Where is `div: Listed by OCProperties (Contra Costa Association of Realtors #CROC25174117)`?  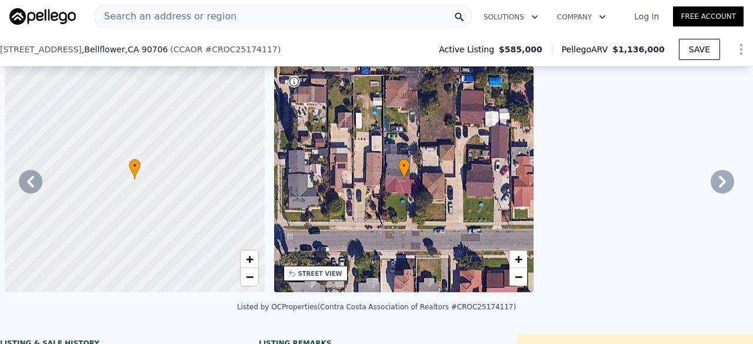
div: Listed by OCProperties (Contra Costa Association of Realtors #CROC25174117) is located at coordinates (376, 307).